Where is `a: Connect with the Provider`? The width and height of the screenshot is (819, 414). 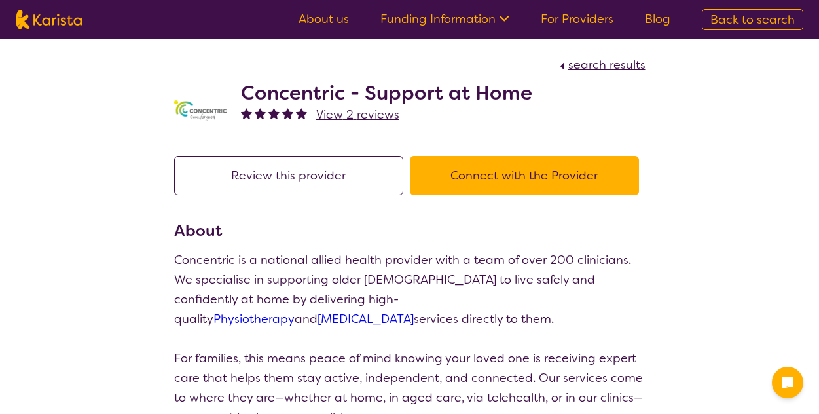
a: Connect with the Provider is located at coordinates (527, 175).